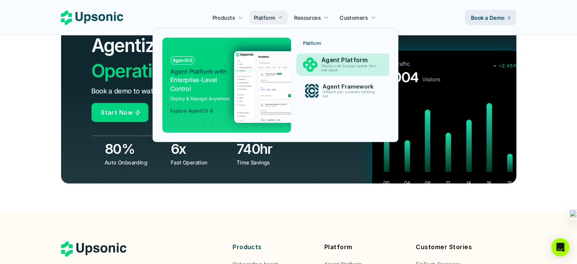 The height and width of the screenshot is (264, 577). What do you see at coordinates (200, 98) in the screenshot?
I see `p: Deploy & Manage Anywhere` at bounding box center [200, 98].